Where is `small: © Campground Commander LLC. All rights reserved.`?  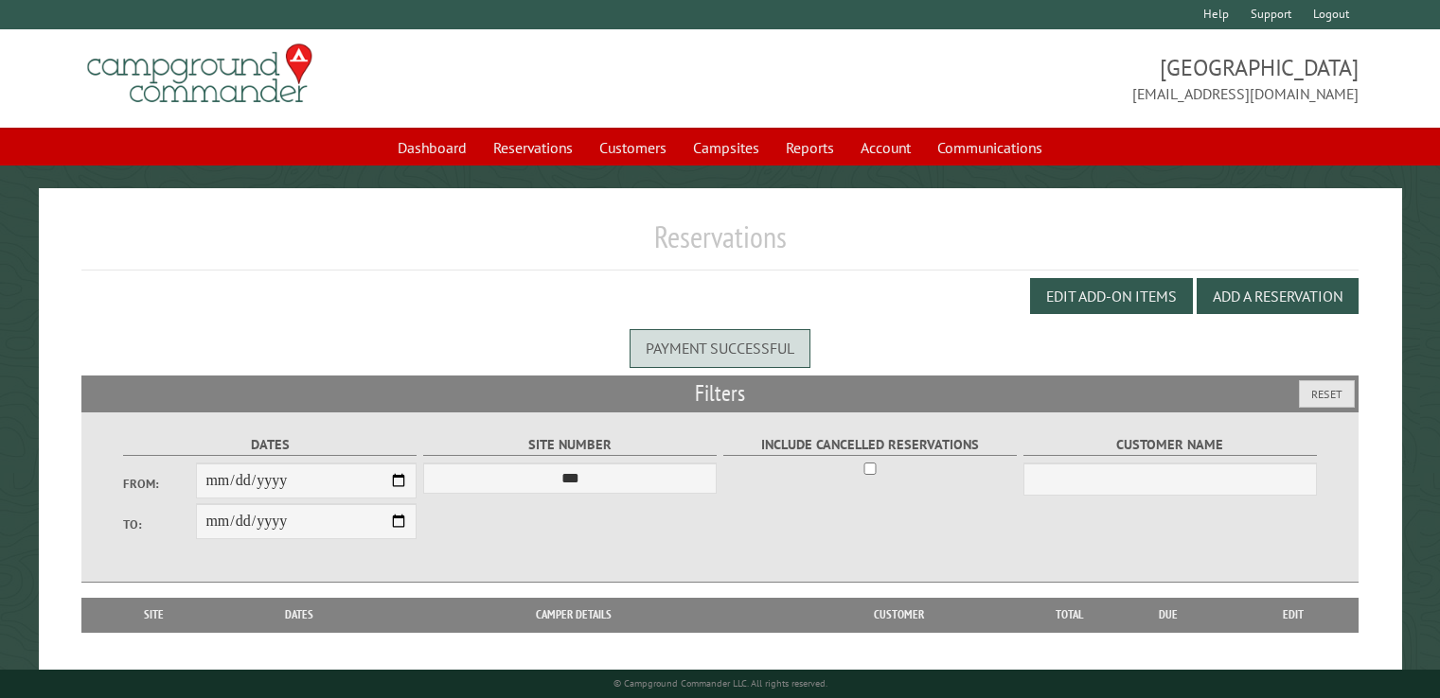 small: © Campground Commander LLC. All rights reserved. is located at coordinates (720, 683).